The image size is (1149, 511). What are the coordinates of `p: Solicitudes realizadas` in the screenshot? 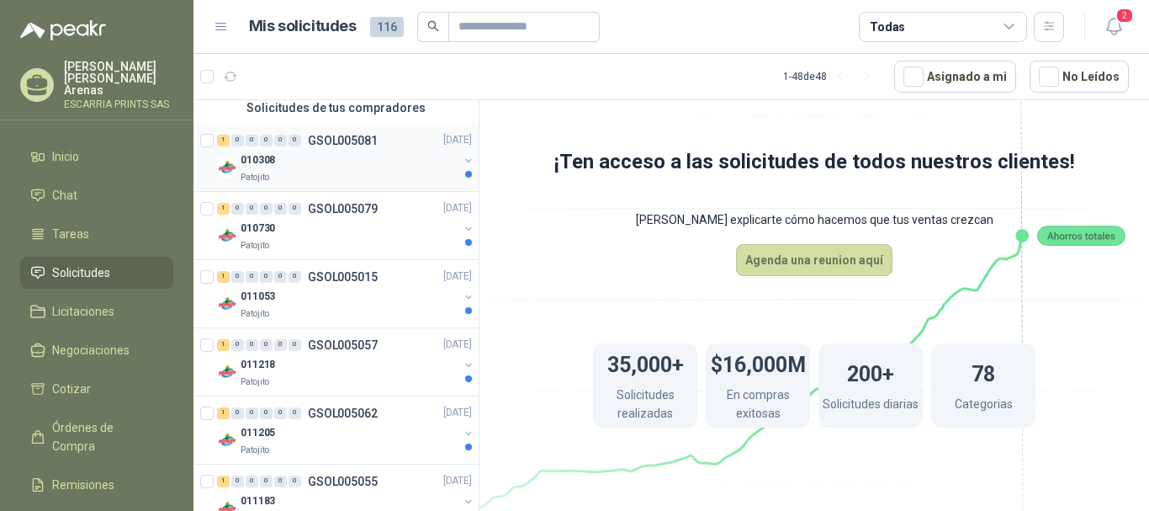 It's located at (645, 406).